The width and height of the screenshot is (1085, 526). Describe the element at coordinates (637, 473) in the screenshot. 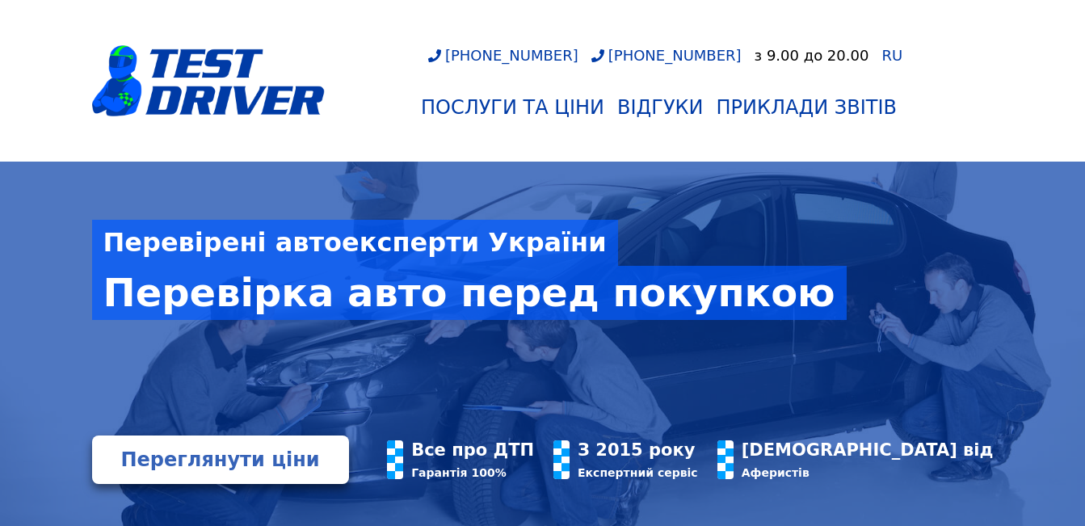

I see `div: Експертний сервіс` at that location.